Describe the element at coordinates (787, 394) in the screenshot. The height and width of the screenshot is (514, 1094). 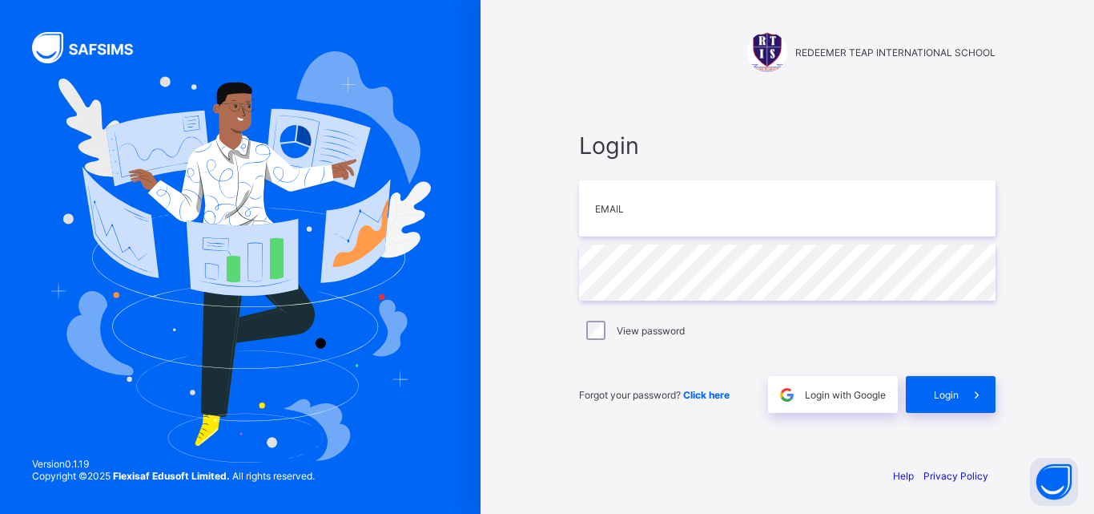
I see `img: google.396cfc9801f0270233282035f929180a.svg` at that location.